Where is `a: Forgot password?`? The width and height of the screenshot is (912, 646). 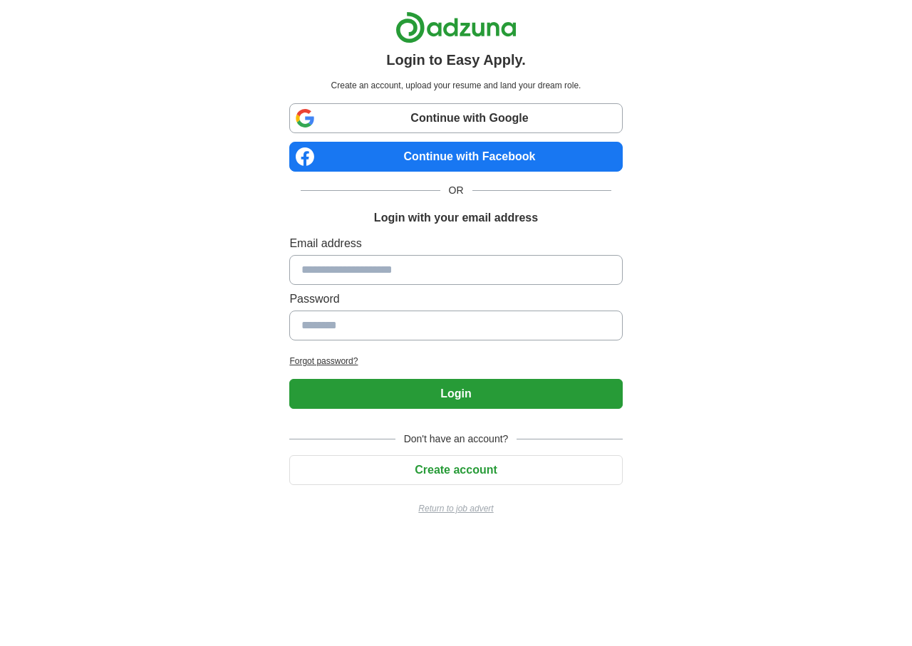
a: Forgot password? is located at coordinates (455, 361).